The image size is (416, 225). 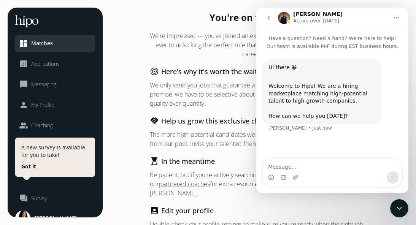 I want to click on a: chat_bubble_outlineMessaging, so click(x=55, y=84).